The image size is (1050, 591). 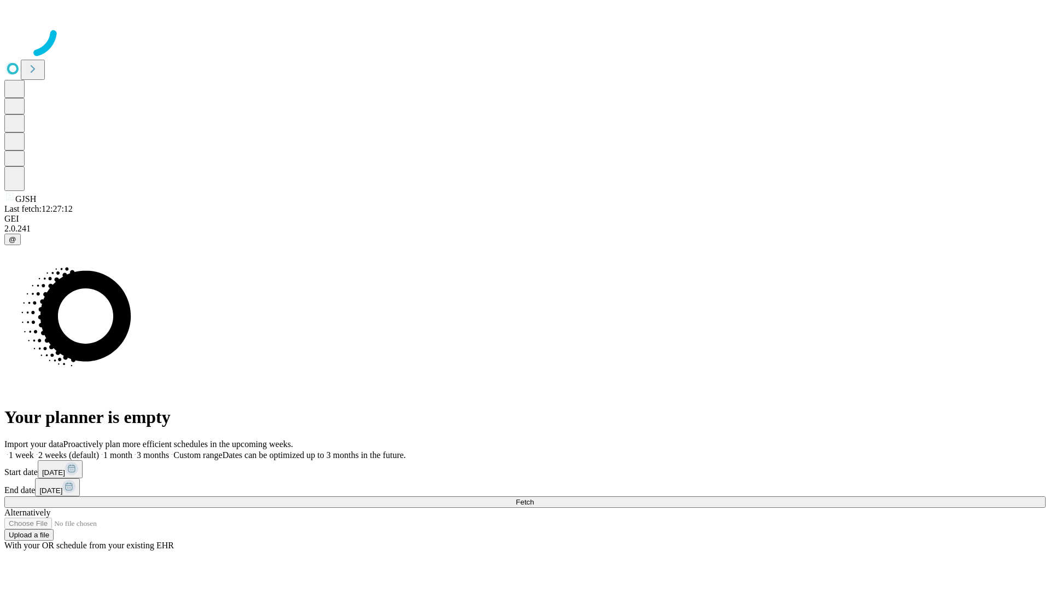 I want to click on span: GJSH, so click(x=26, y=199).